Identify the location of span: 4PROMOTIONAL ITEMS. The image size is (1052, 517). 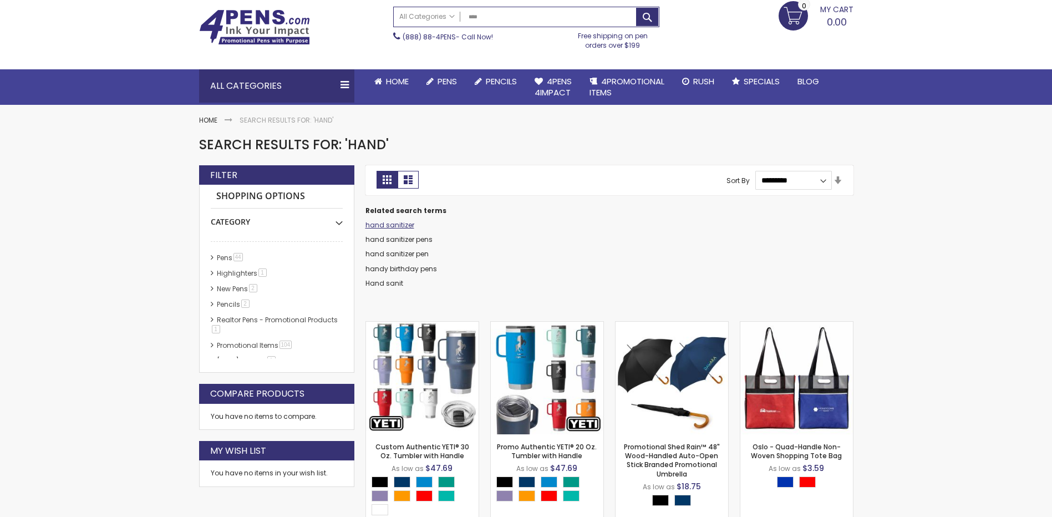
(627, 87).